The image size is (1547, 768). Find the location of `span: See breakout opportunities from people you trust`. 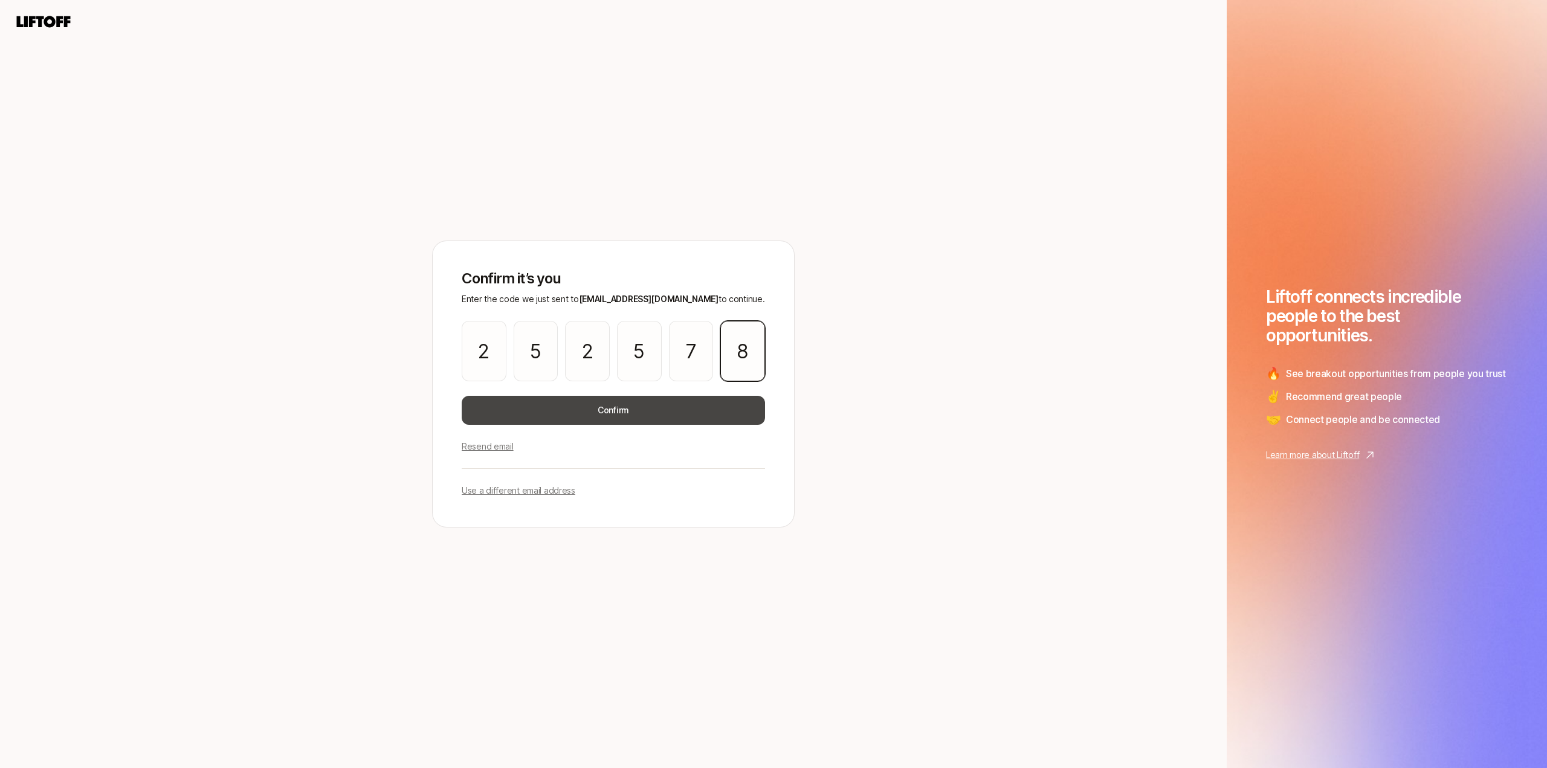

span: See breakout opportunities from people you trust is located at coordinates (1395, 373).